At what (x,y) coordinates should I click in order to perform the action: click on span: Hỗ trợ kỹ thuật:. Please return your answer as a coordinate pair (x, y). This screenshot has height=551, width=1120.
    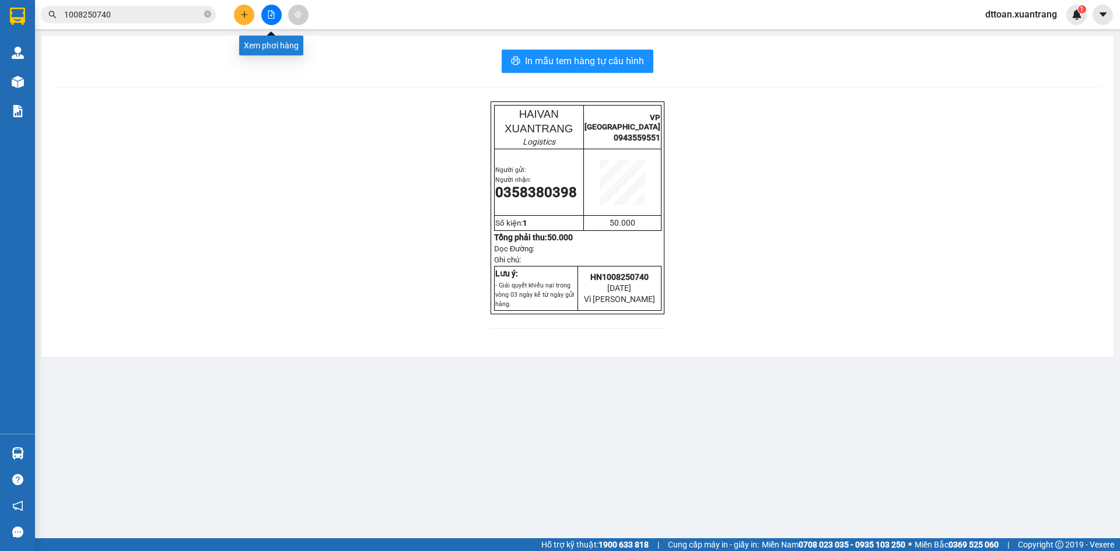
    Looking at the image, I should click on (595, 545).